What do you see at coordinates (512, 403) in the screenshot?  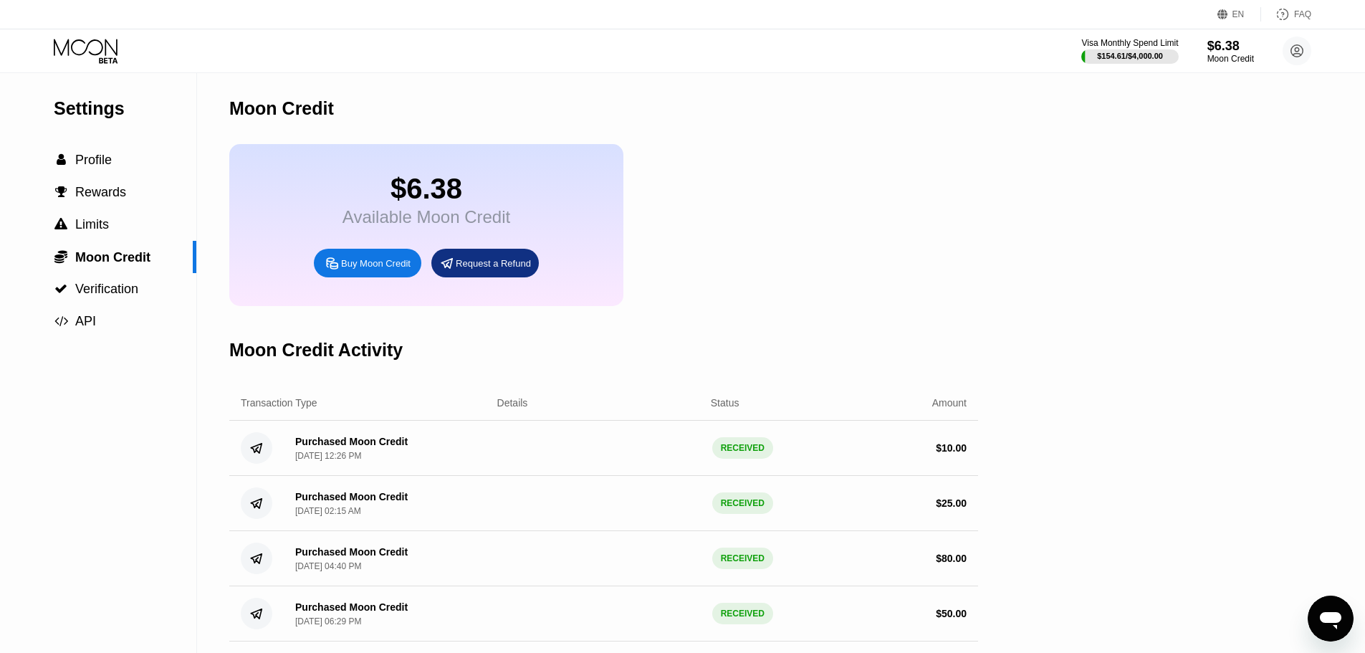 I see `div: Details` at bounding box center [512, 403].